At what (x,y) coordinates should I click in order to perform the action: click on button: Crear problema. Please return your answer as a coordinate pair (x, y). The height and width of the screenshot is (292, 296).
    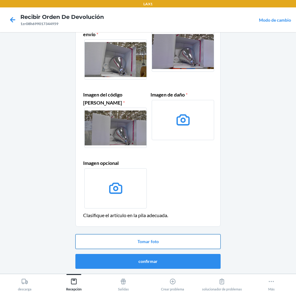
    Looking at the image, I should click on (173, 282).